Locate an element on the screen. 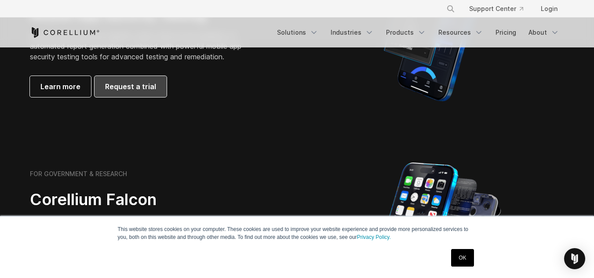 This screenshot has height=278, width=594. h2: Corellium Falcon is located at coordinates (153, 200).